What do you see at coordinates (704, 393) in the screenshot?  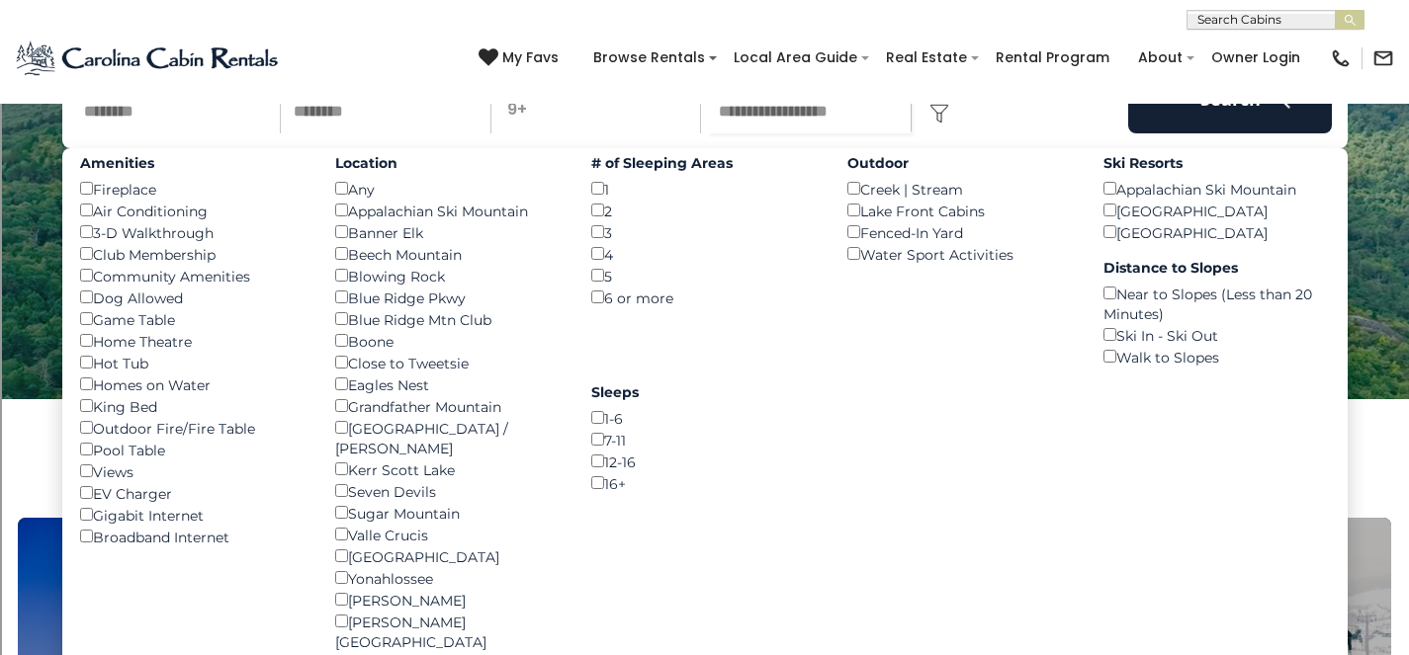 I see `label: Sleeps` at bounding box center [704, 393].